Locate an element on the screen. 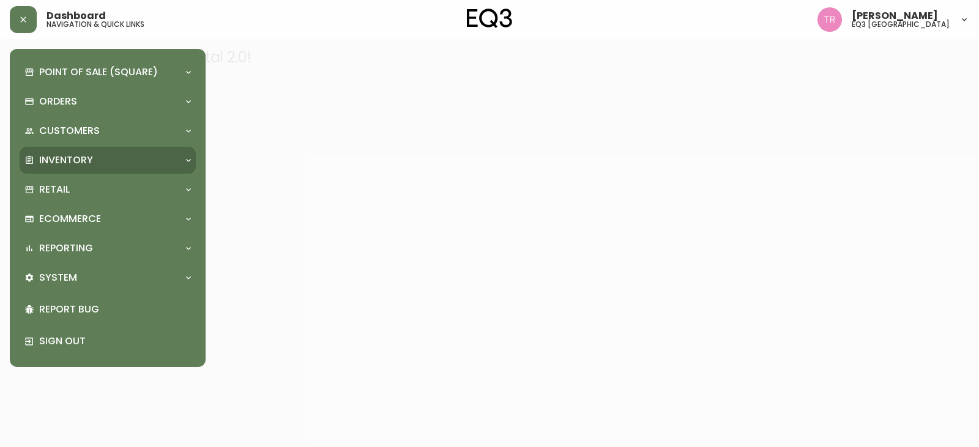 The height and width of the screenshot is (447, 979). div: Ecommerce is located at coordinates (108, 219).